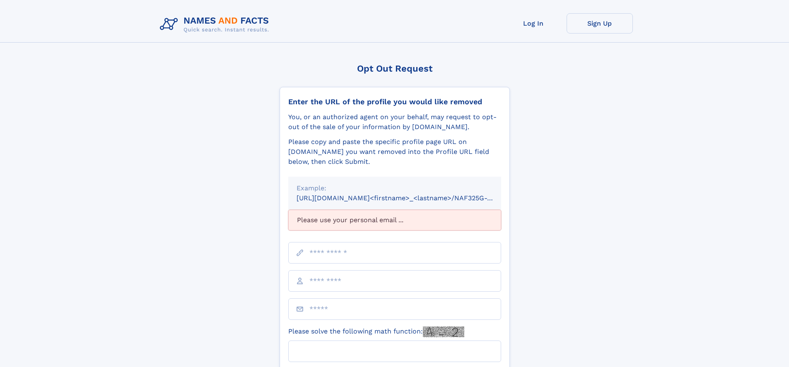  What do you see at coordinates (394, 122) in the screenshot?
I see `div: You, or an authorized agent on your behalf, may request to opt-out of the sale of your informatio...` at bounding box center [394, 122].